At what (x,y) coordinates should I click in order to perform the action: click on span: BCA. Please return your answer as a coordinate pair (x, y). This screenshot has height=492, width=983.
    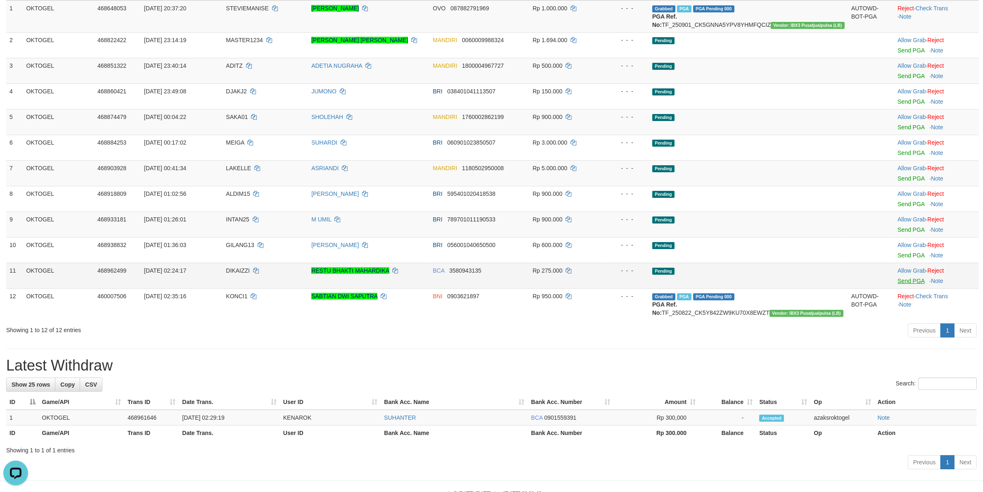
    Looking at the image, I should click on (438, 270).